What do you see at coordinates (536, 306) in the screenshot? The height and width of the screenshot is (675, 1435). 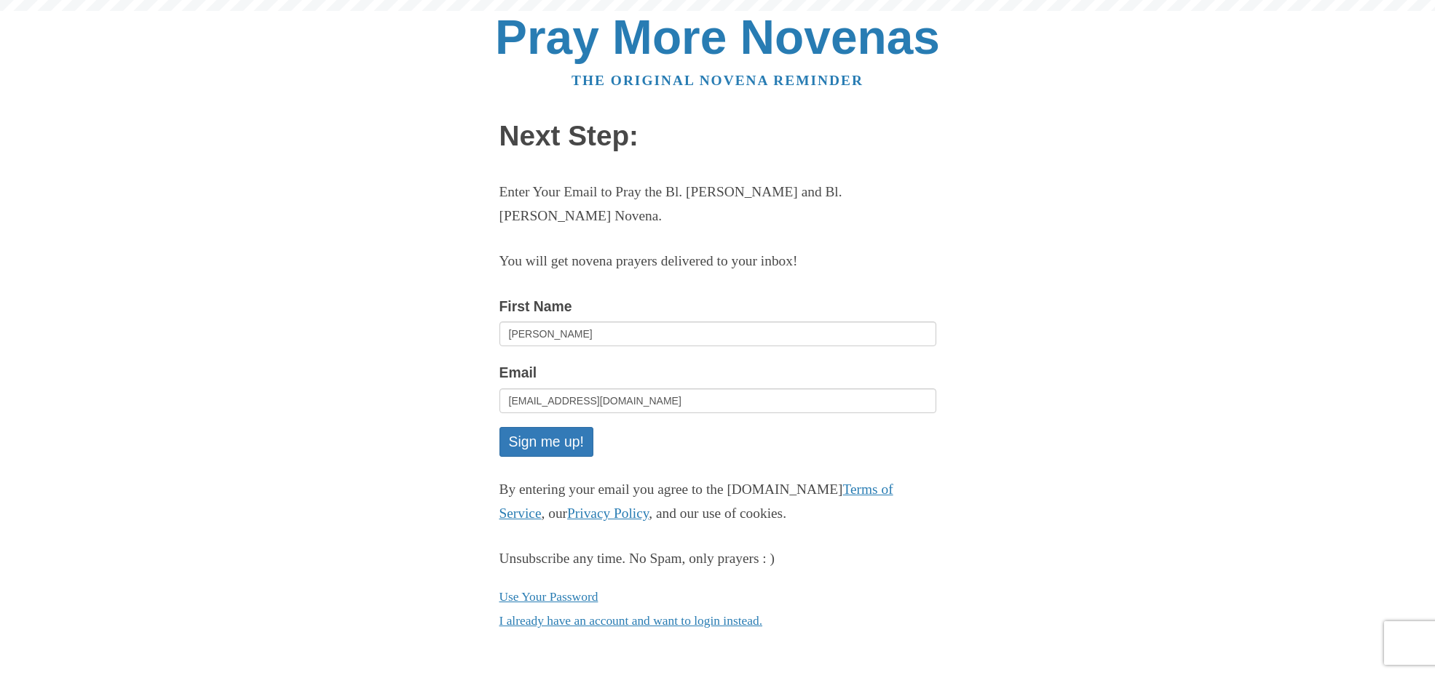 I see `label: First Name` at bounding box center [536, 306].